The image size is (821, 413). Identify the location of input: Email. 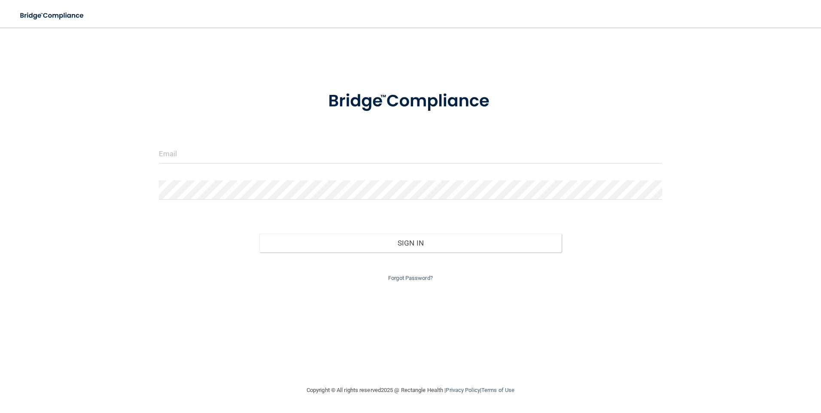
(410, 154).